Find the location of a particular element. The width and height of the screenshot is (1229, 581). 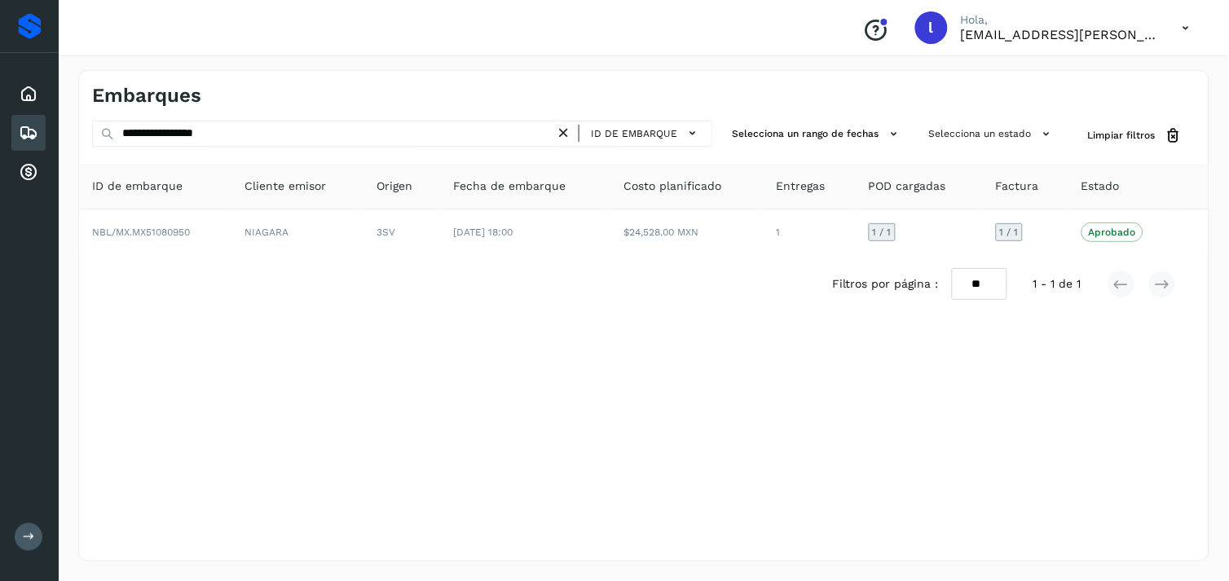

p: Hola, is located at coordinates (1059, 20).